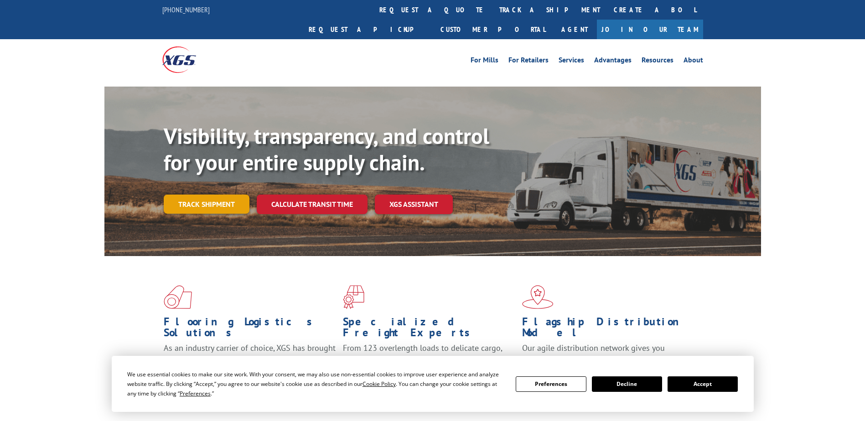 The height and width of the screenshot is (421, 865). Describe the element at coordinates (657, 62) in the screenshot. I see `a: Resources` at that location.